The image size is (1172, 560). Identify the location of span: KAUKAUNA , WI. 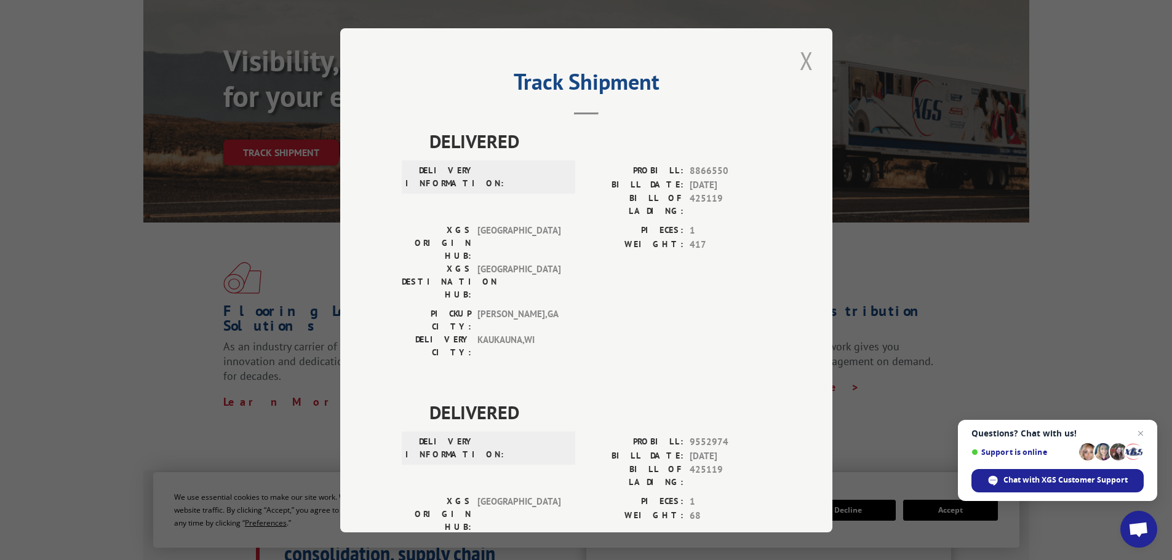
(519, 346).